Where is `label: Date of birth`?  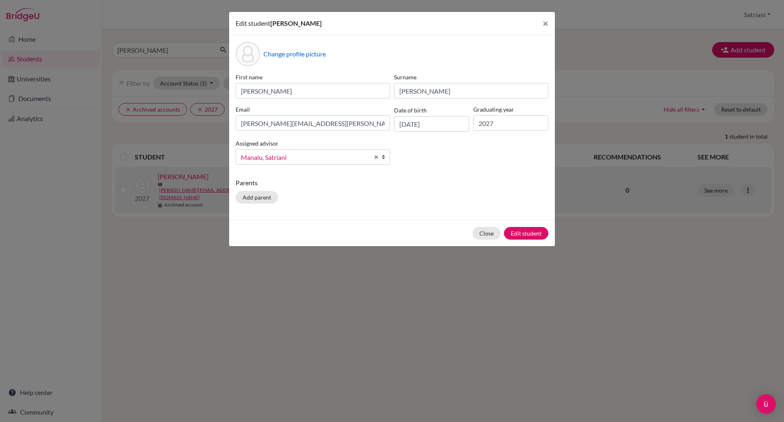
label: Date of birth is located at coordinates (411, 110).